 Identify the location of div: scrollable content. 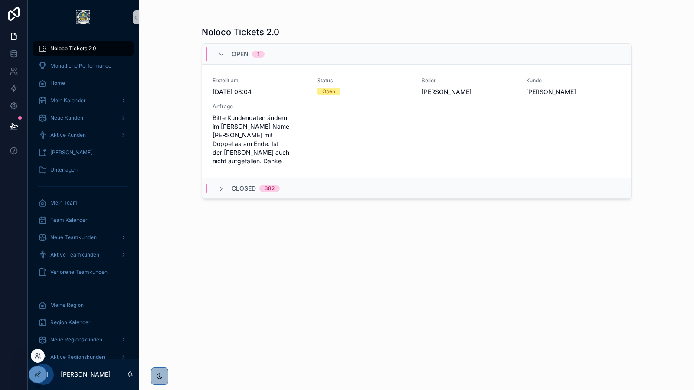
(83, 197).